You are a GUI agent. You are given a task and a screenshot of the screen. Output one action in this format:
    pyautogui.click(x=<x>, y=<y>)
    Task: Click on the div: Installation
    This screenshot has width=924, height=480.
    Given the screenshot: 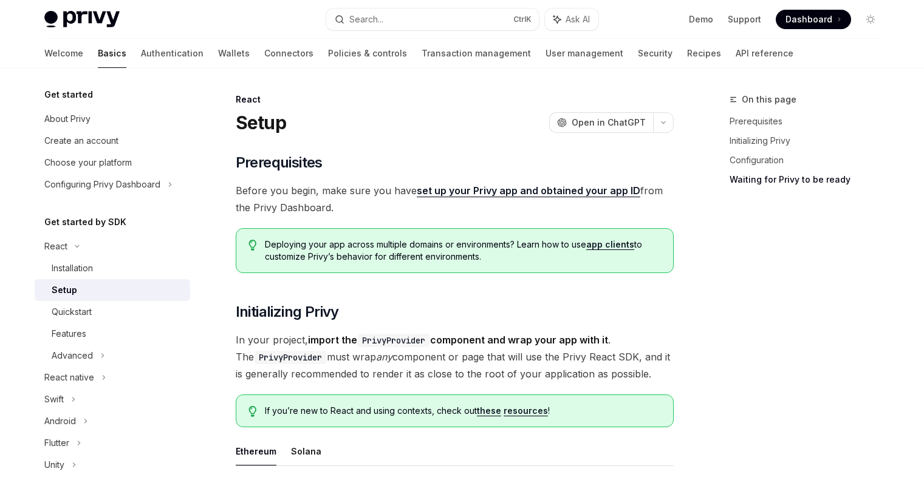 What is the action you would take?
    pyautogui.click(x=72, y=268)
    